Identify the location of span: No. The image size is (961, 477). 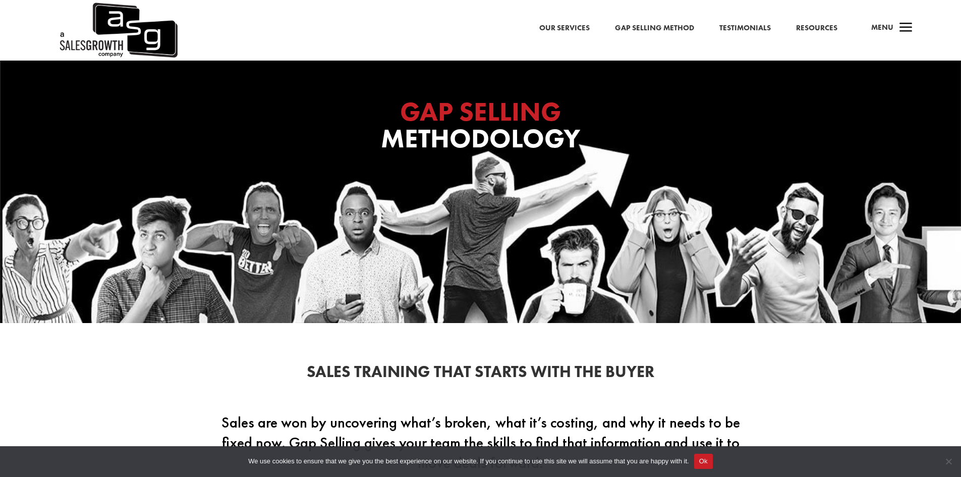
(949, 461).